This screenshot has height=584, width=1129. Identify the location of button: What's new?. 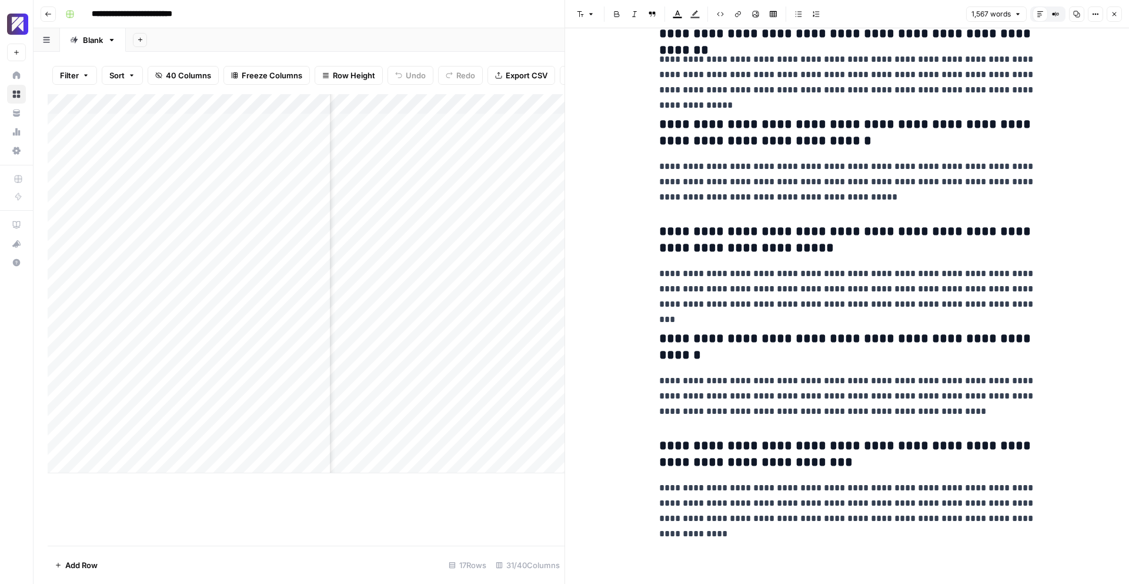
(16, 244).